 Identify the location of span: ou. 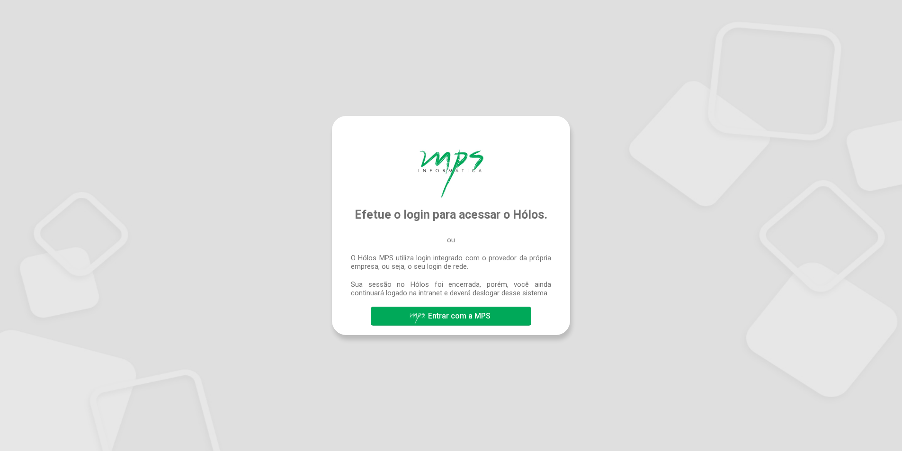
(451, 240).